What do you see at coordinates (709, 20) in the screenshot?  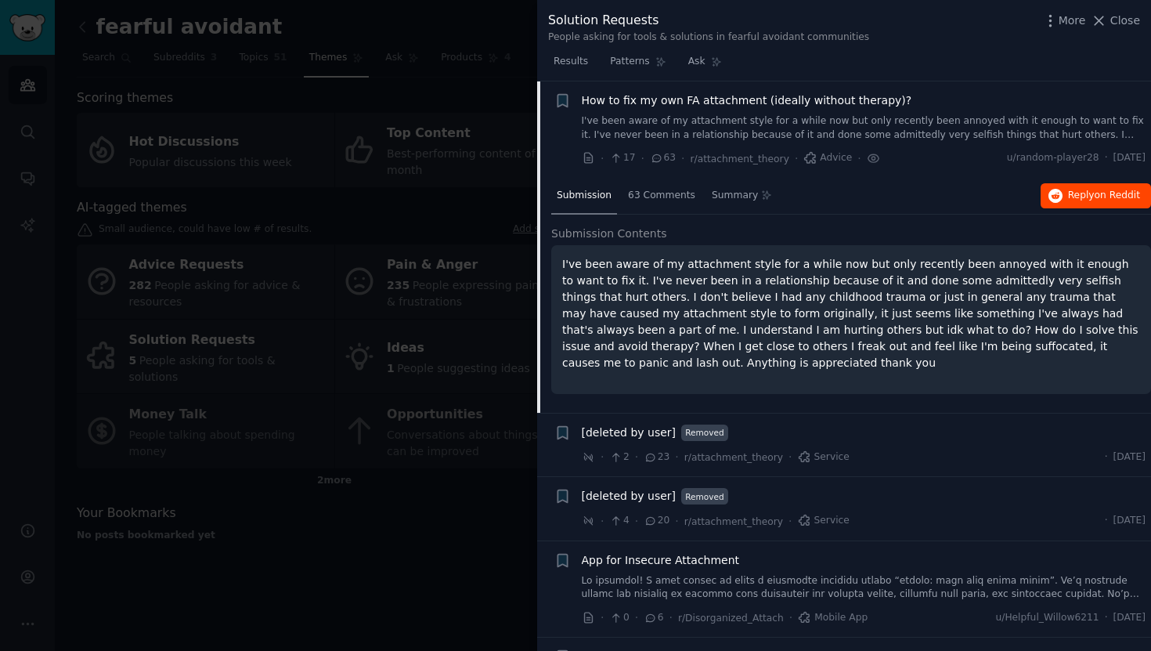 I see `div: Solution Requests` at bounding box center [709, 20].